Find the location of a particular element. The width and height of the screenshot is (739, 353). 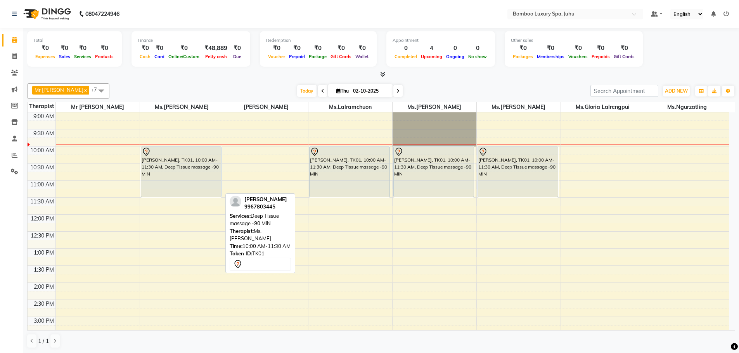

span: Petty cash is located at coordinates (216, 57).